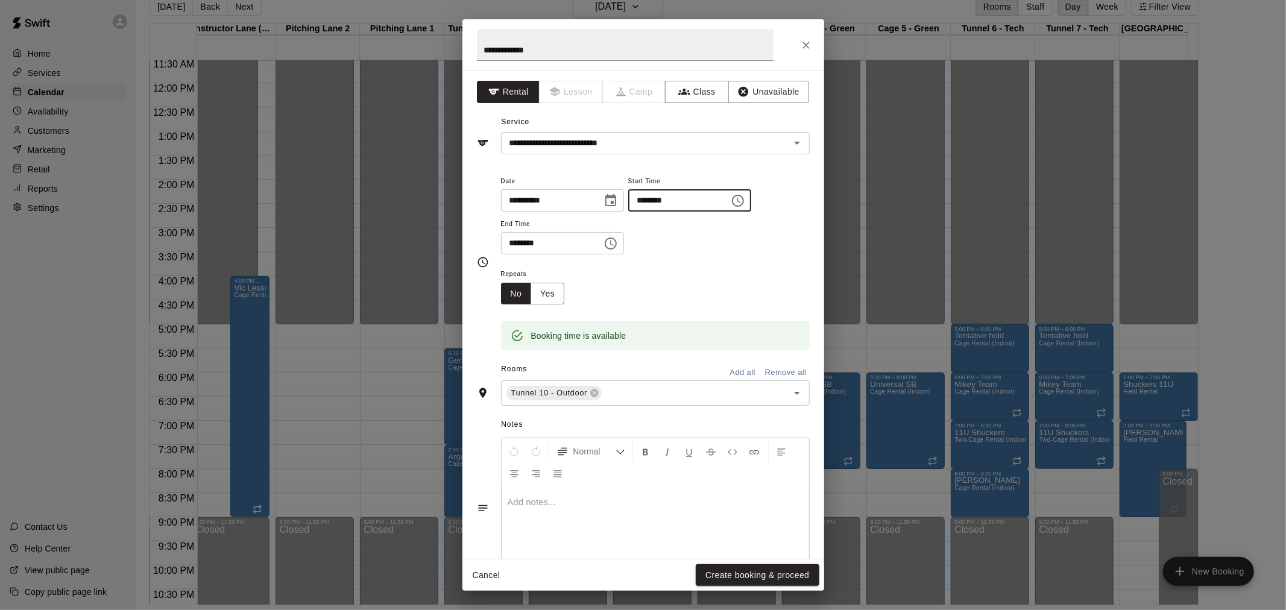  What do you see at coordinates (486, 575) in the screenshot?
I see `button: Cancel` at bounding box center [486, 575].